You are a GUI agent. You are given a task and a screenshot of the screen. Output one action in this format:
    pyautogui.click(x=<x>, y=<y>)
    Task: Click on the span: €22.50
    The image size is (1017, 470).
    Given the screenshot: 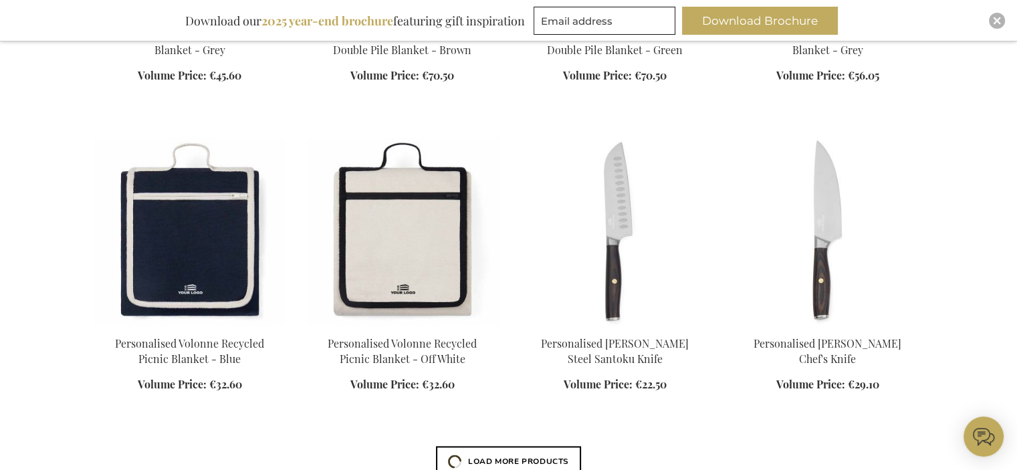 What is the action you would take?
    pyautogui.click(x=650, y=384)
    